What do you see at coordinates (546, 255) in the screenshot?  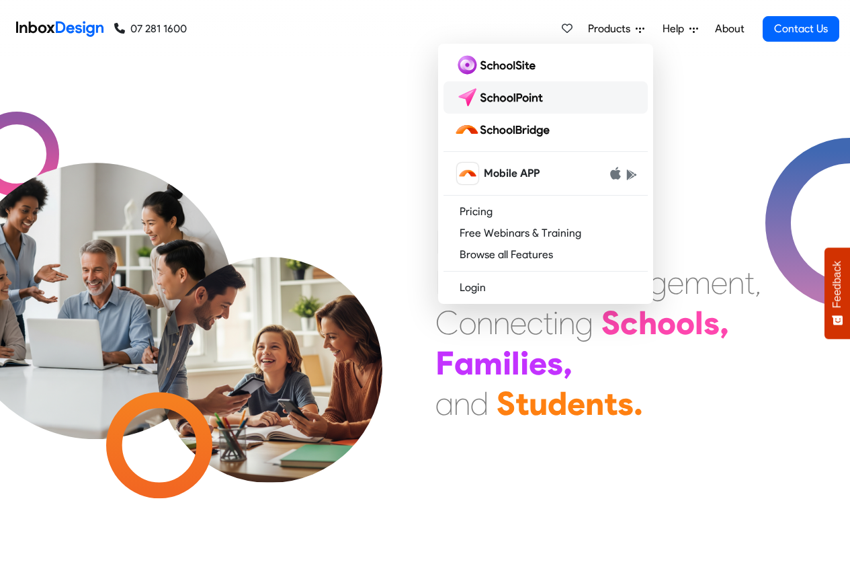 I see `a: Browse all Features` at bounding box center [546, 255].